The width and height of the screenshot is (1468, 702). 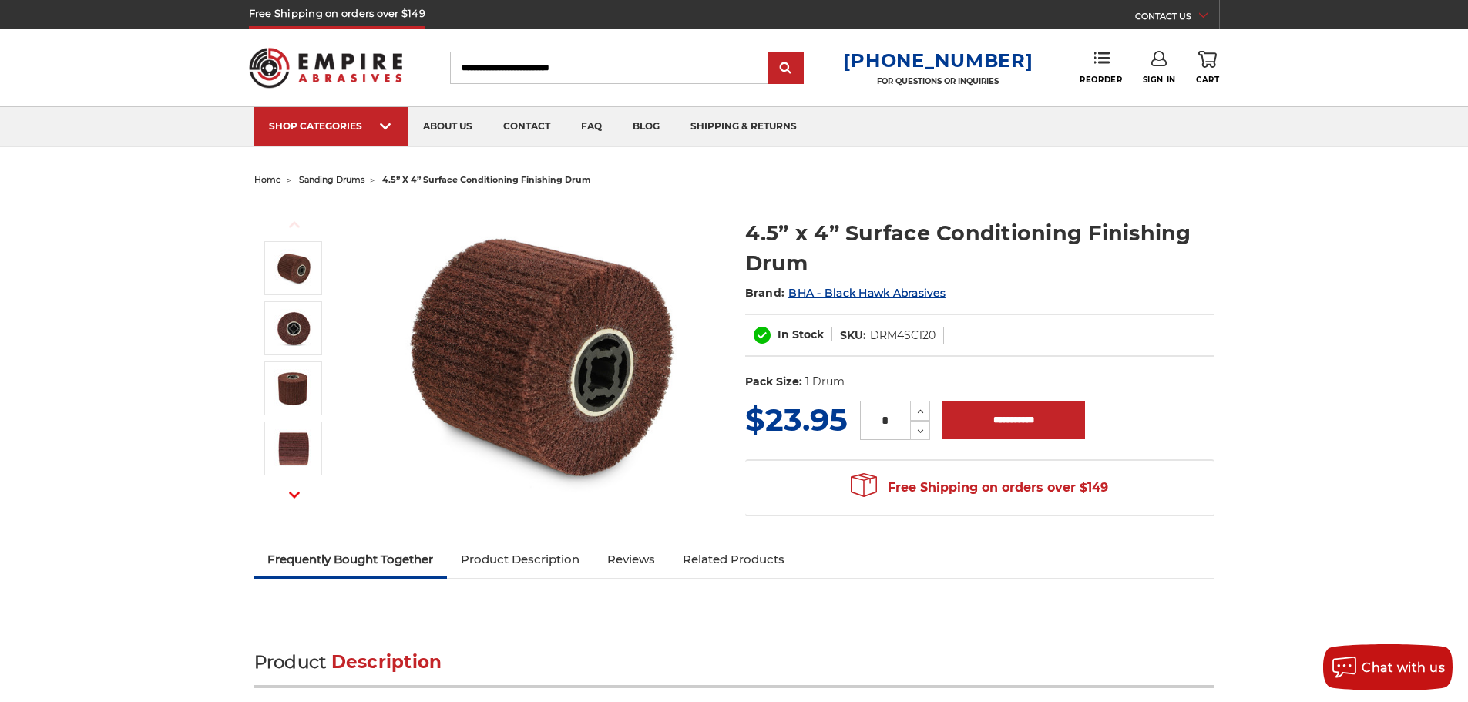 I want to click on a: Product Description, so click(x=520, y=560).